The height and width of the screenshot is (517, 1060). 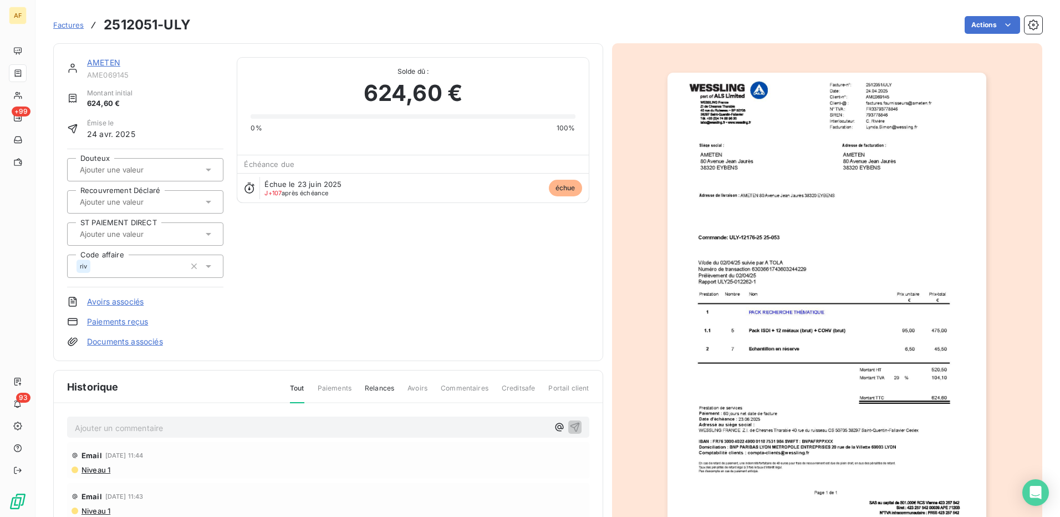 I want to click on span: Paiements, so click(x=334, y=393).